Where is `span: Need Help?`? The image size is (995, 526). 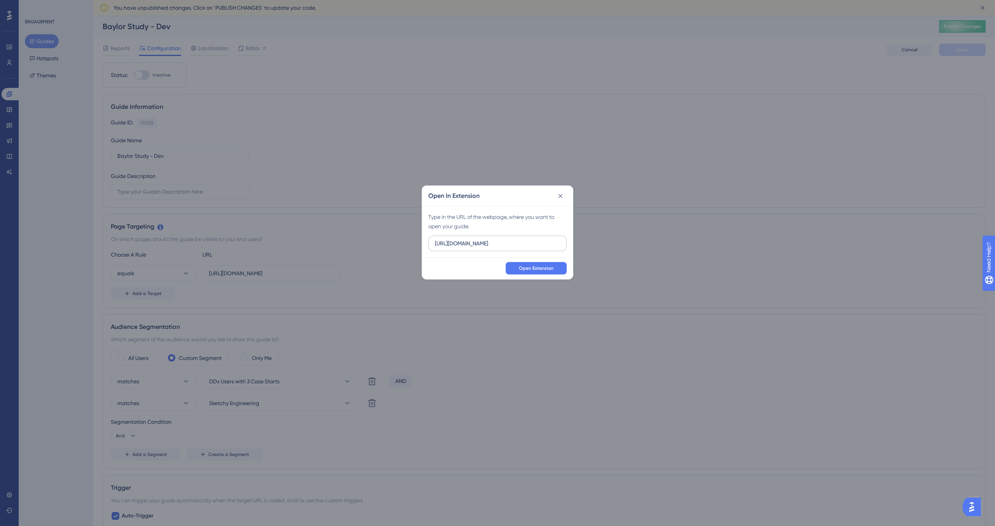
span: Need Help? is located at coordinates (33, 7).